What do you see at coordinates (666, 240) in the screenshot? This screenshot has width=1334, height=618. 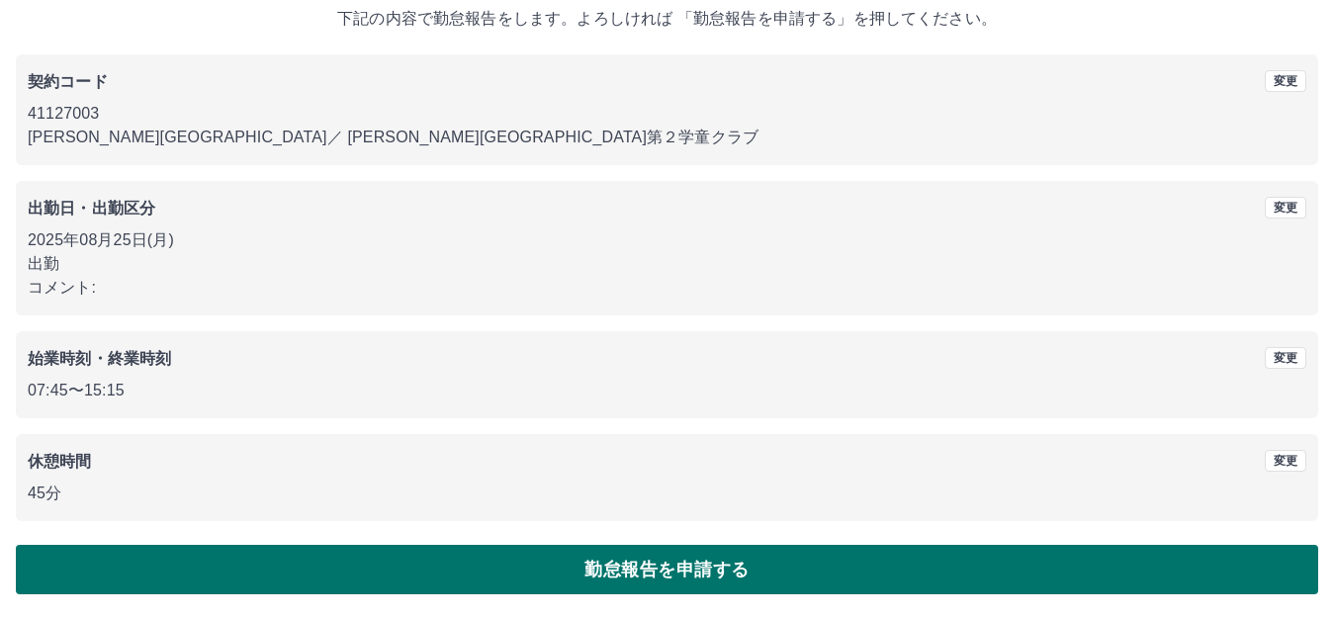 I see `p: 2025年08月25日(月)` at bounding box center [666, 240].